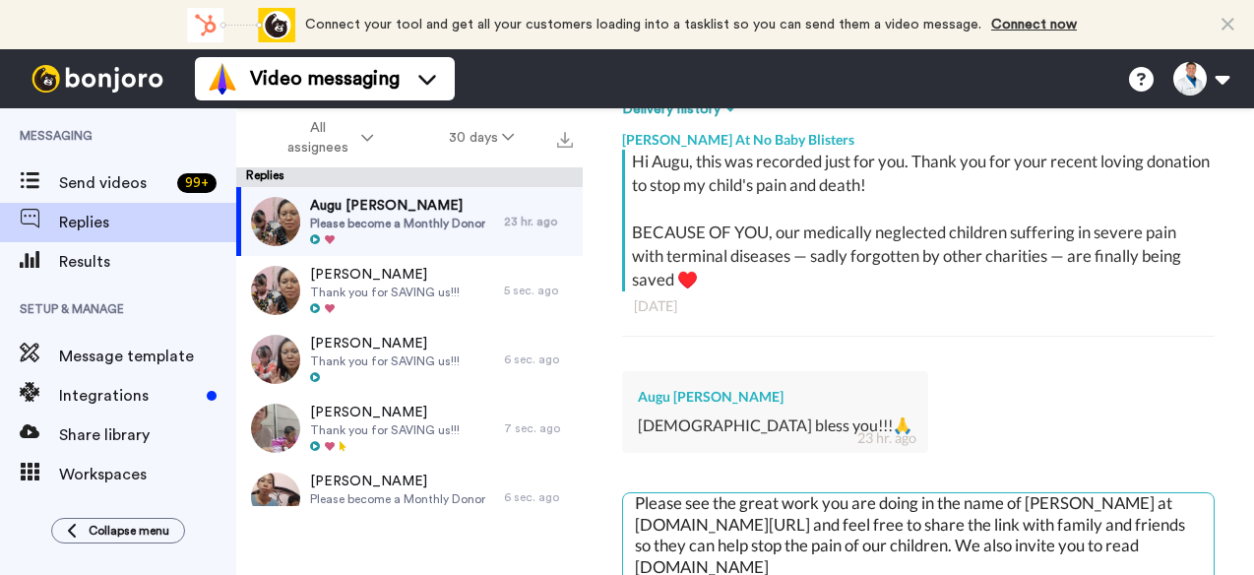  What do you see at coordinates (129, 530) in the screenshot?
I see `span: Collapse menu` at bounding box center [129, 530].